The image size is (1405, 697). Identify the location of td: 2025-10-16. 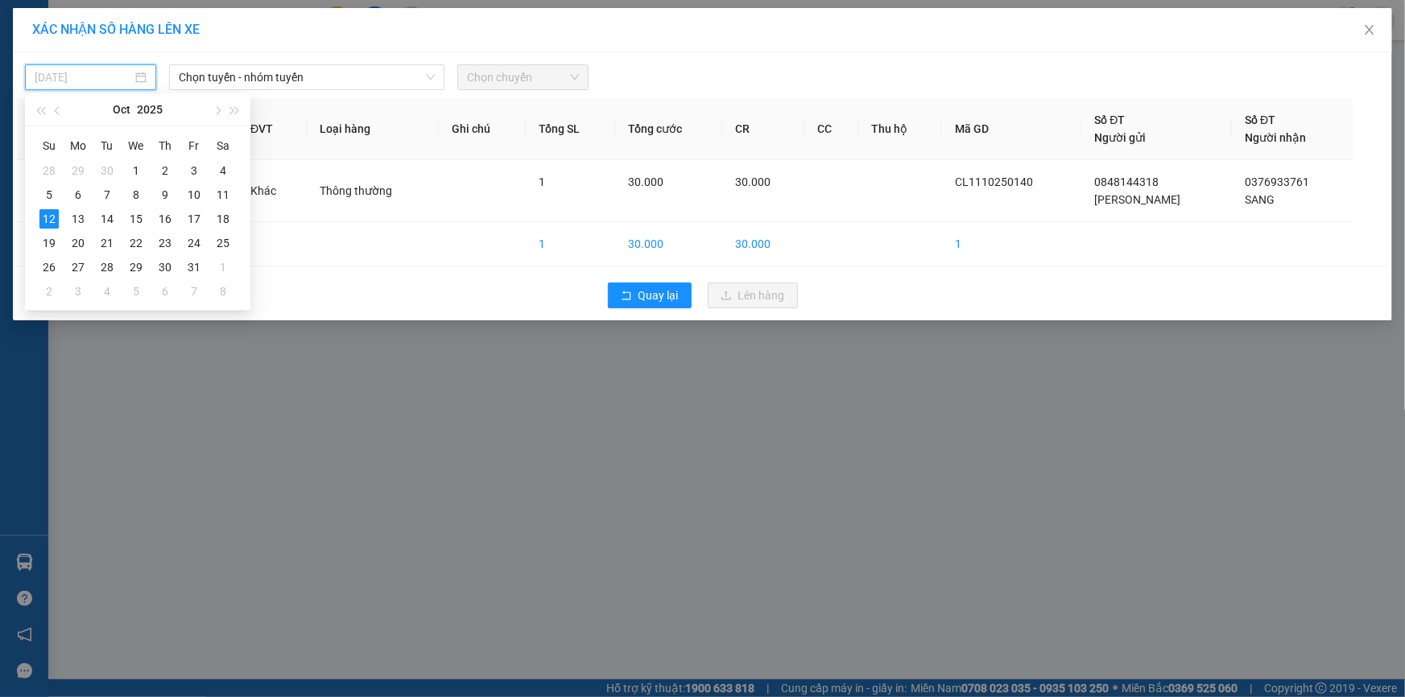
(165, 219).